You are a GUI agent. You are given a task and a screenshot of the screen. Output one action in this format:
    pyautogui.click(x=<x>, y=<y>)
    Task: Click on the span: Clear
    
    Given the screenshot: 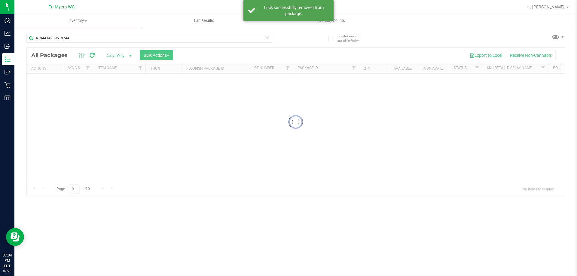 What is the action you would take?
    pyautogui.click(x=267, y=38)
    